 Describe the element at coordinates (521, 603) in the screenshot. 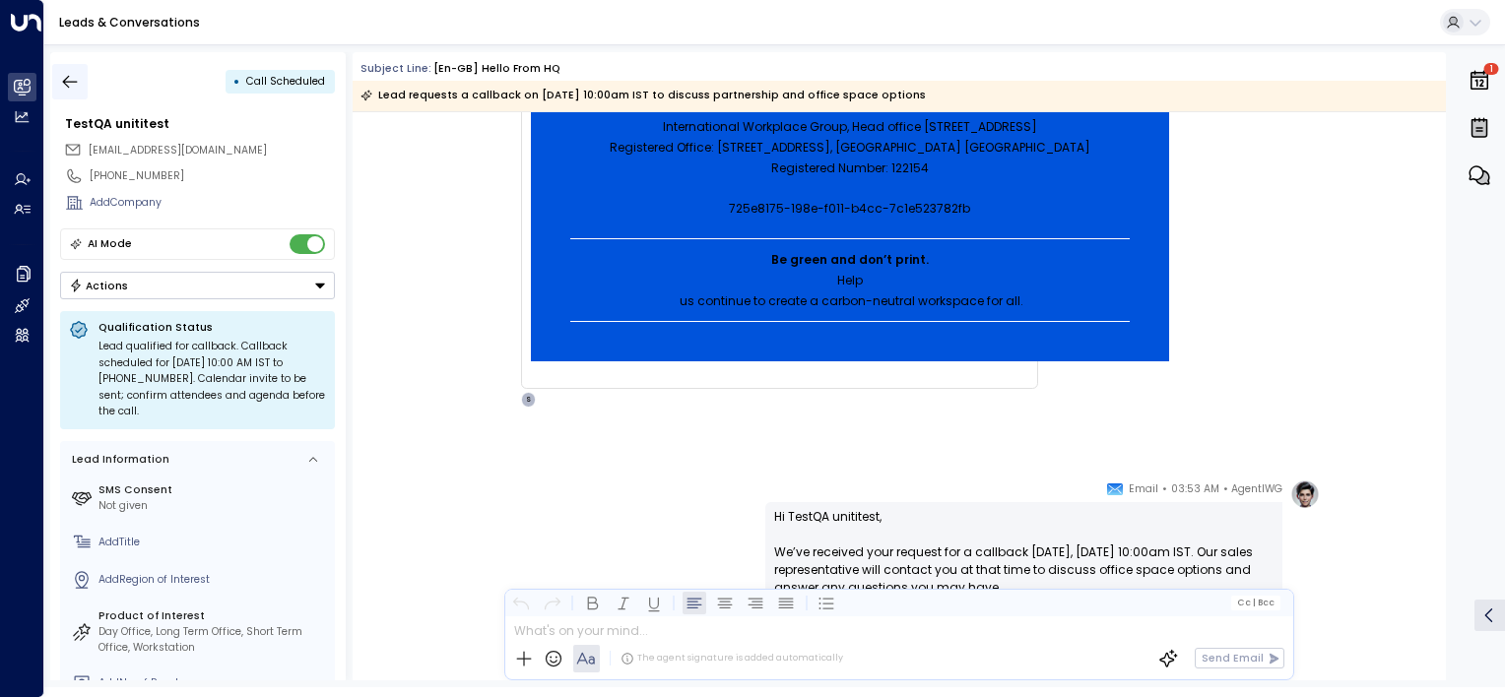

I see `button: Undo` at that location.